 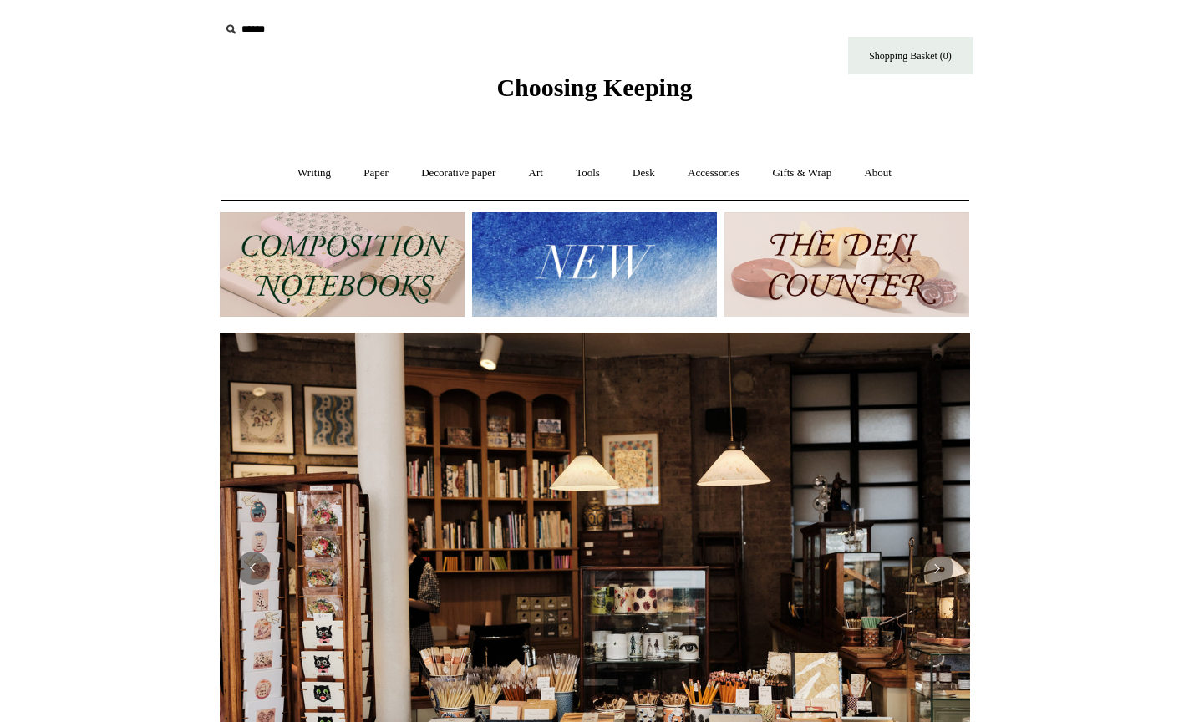 What do you see at coordinates (376, 173) in the screenshot?
I see `a: Paper` at bounding box center [376, 173].